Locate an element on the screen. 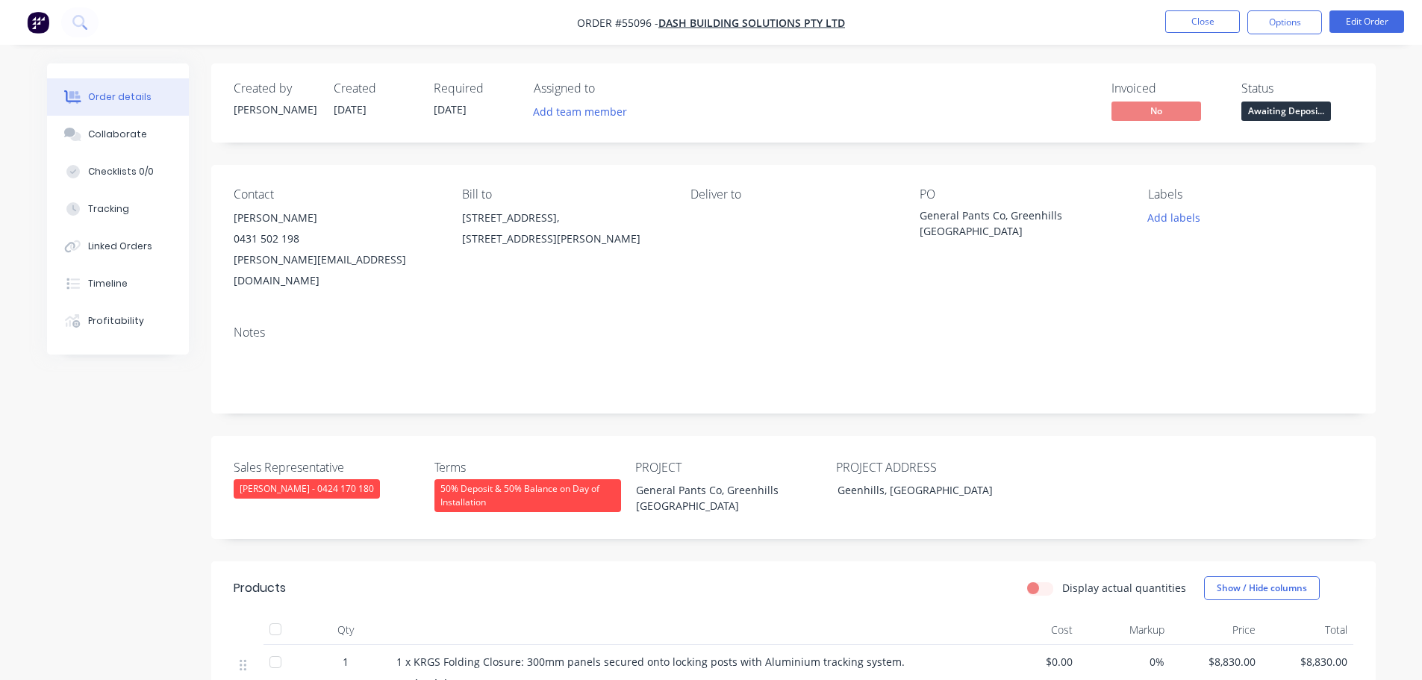  div: Order details is located at coordinates (119, 97).